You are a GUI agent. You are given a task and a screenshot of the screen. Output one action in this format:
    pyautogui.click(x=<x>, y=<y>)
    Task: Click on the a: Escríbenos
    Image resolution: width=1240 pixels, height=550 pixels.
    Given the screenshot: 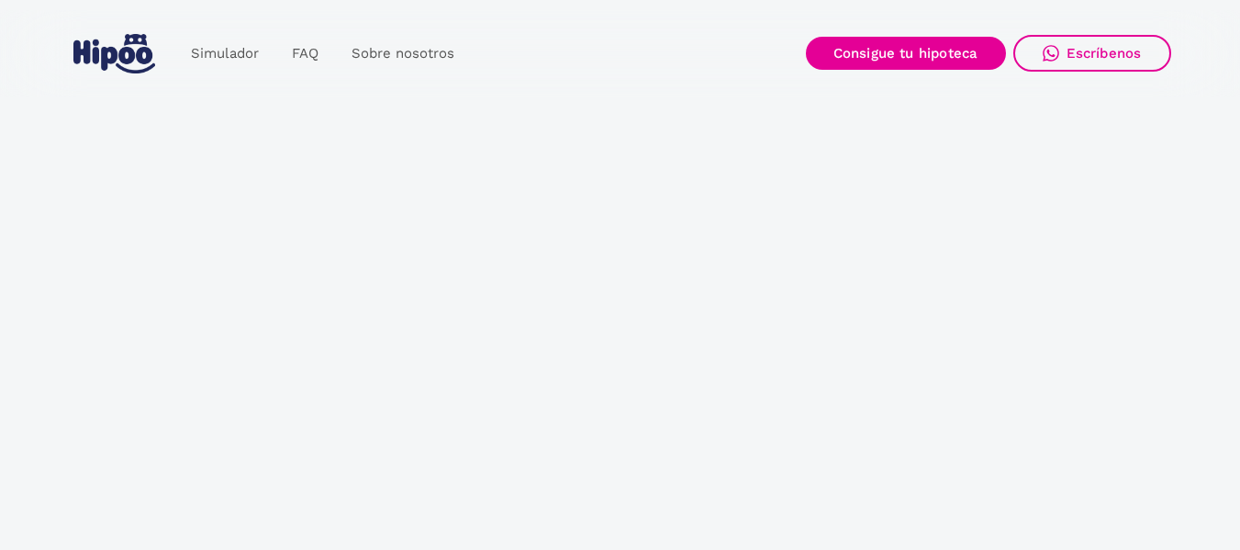 What is the action you would take?
    pyautogui.click(x=1092, y=53)
    